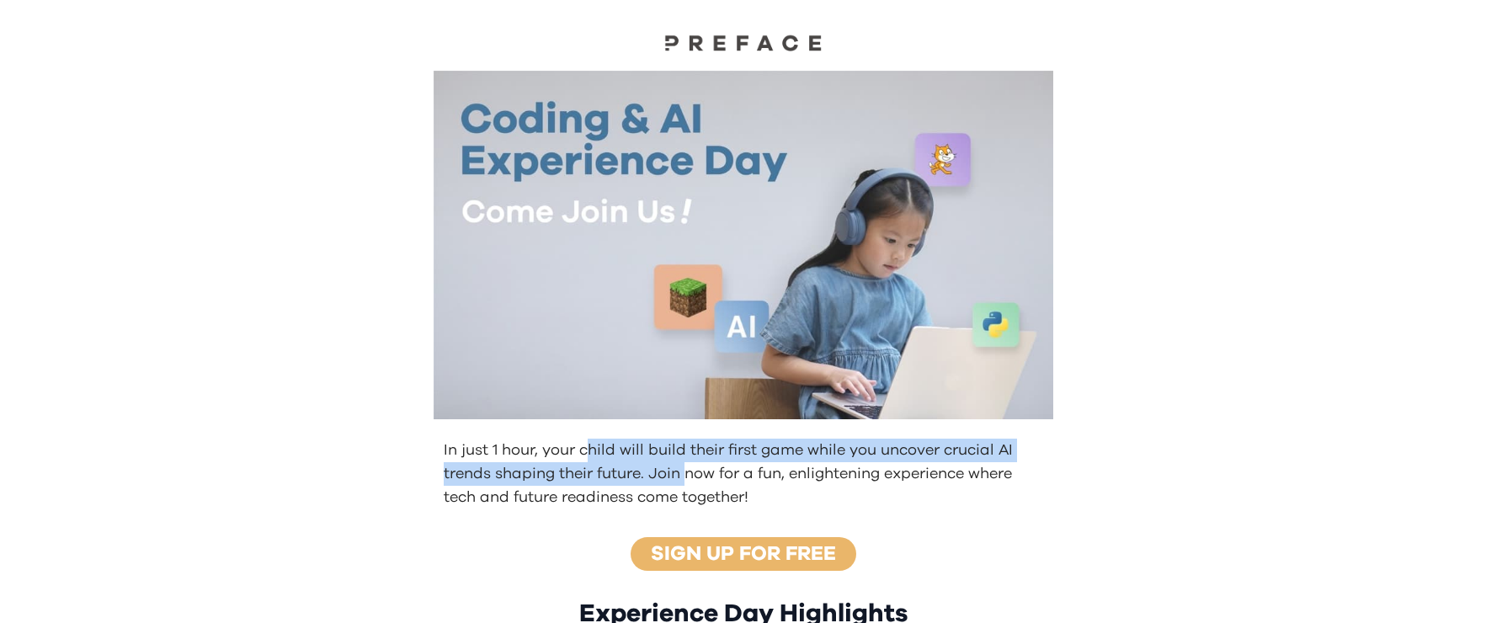  Describe the element at coordinates (743, 554) in the screenshot. I see `a: Sign up for free` at that location.